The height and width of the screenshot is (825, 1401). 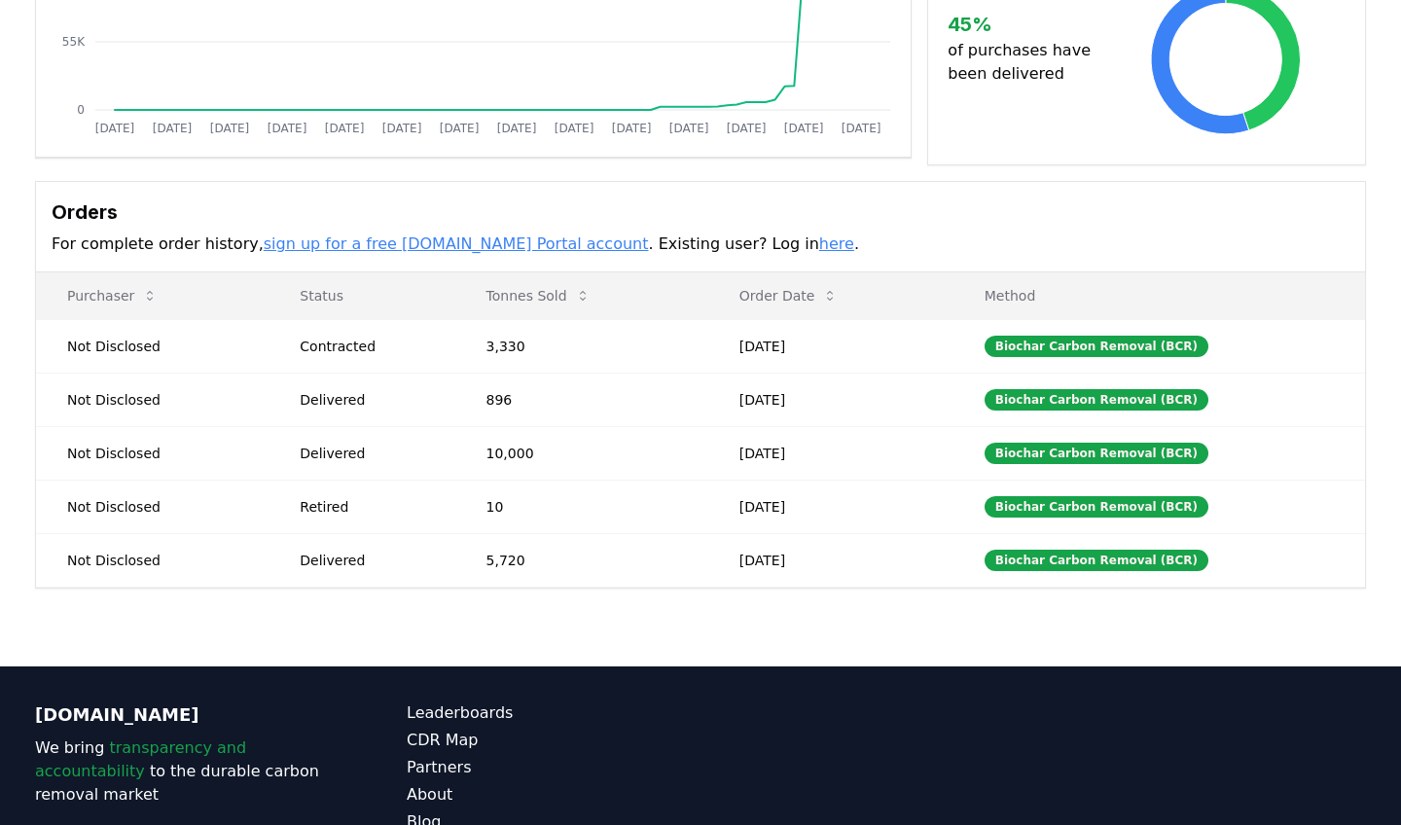 What do you see at coordinates (582, 506) in the screenshot?
I see `td: 10` at bounding box center [582, 506].